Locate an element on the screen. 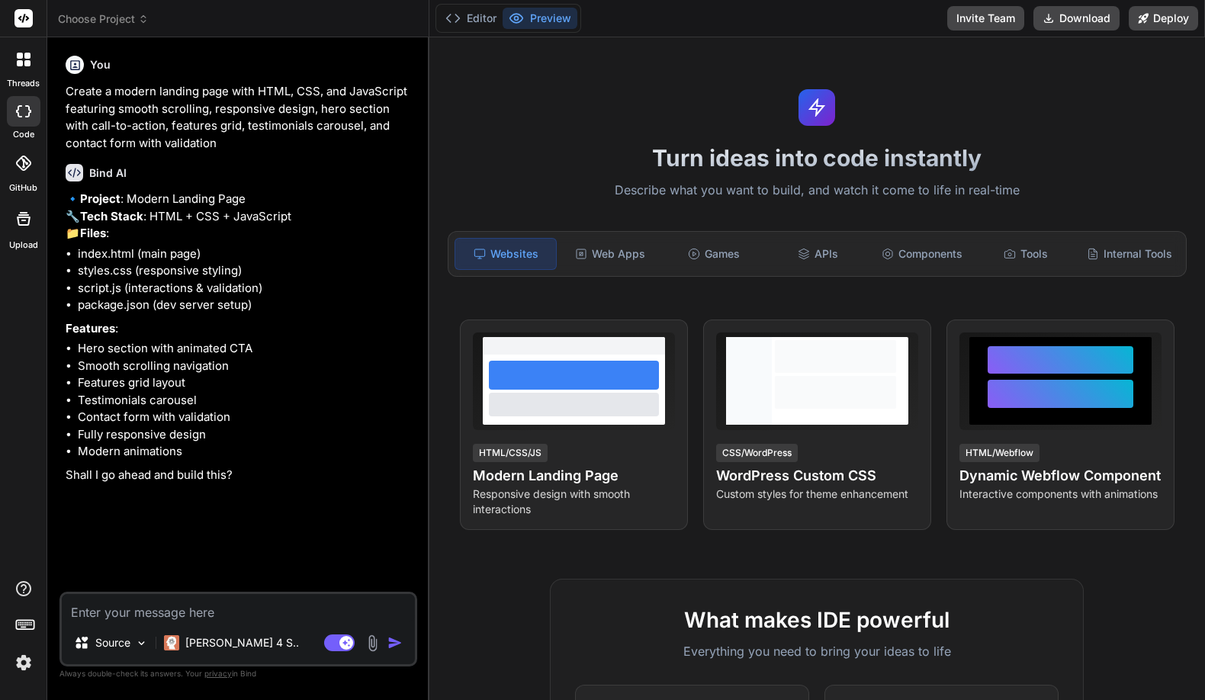 Image resolution: width=1205 pixels, height=700 pixels. div: APIs is located at coordinates (818, 254).